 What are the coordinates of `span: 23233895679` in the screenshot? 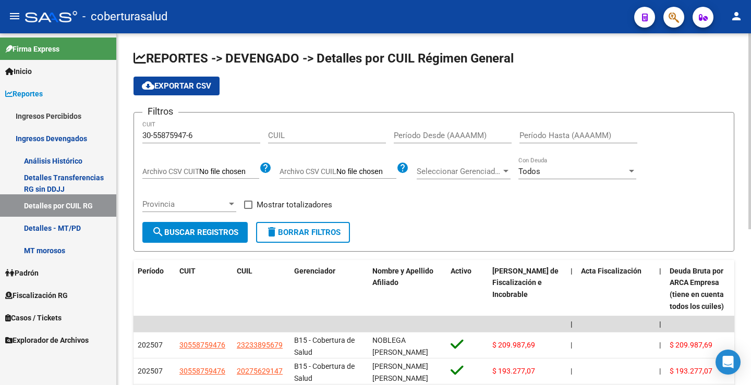 It's located at (260, 345).